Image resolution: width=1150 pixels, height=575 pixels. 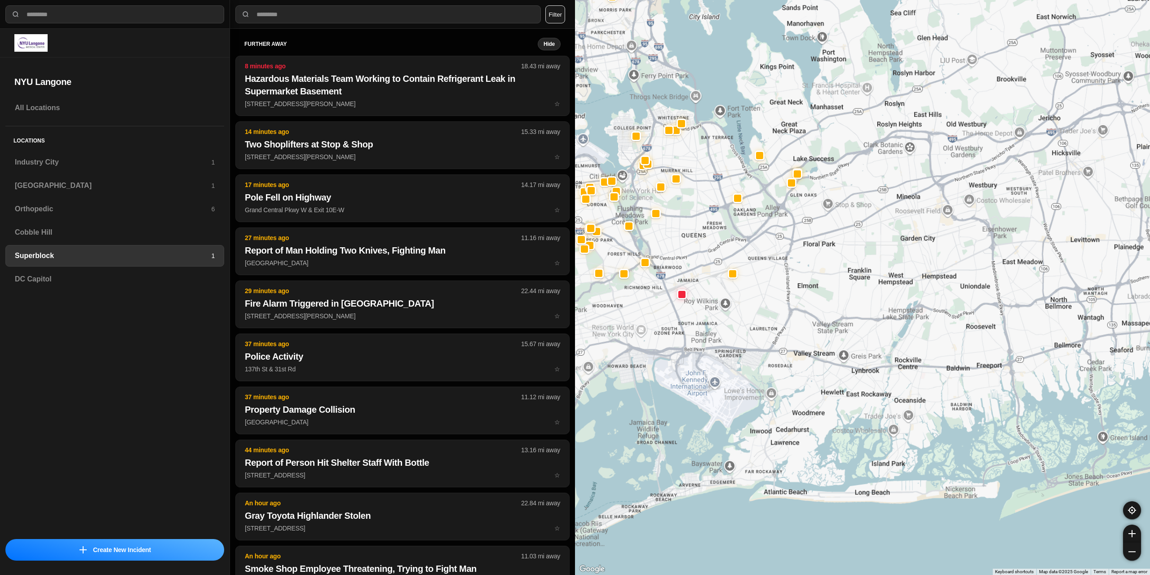 What do you see at coordinates (540, 344) in the screenshot?
I see `p: 15.67 mi away` at bounding box center [540, 344].